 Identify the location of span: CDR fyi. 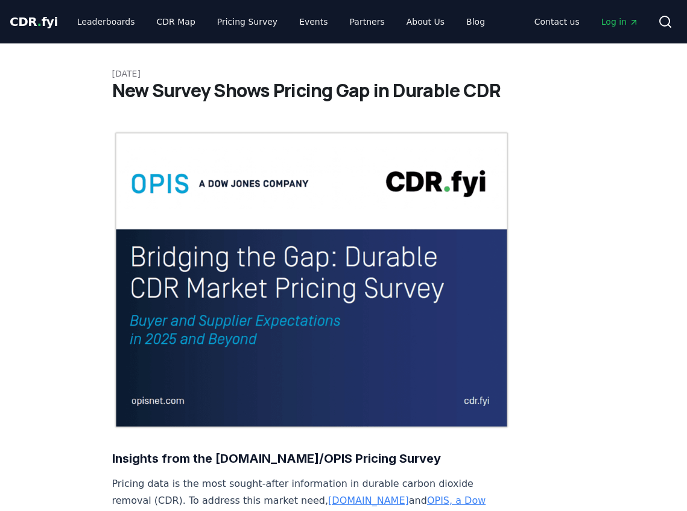
(34, 22).